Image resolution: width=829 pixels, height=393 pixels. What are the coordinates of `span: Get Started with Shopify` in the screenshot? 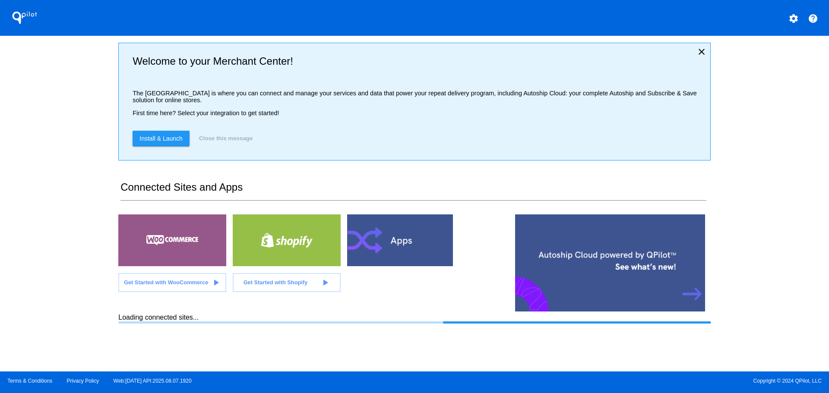 It's located at (275, 282).